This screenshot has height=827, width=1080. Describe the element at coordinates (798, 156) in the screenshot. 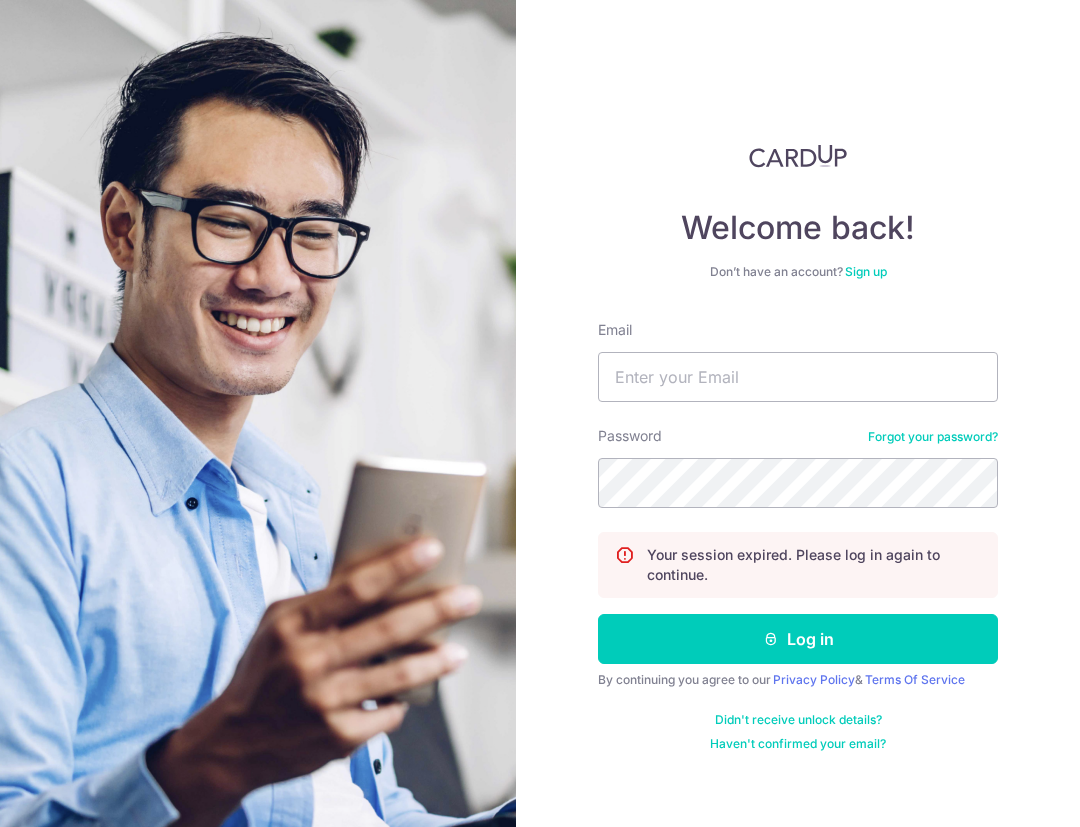

I see `img: CardUp Logo` at that location.